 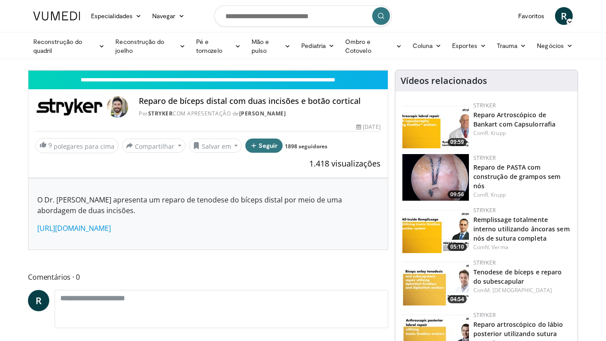 I want to click on a: Navegar, so click(x=168, y=16).